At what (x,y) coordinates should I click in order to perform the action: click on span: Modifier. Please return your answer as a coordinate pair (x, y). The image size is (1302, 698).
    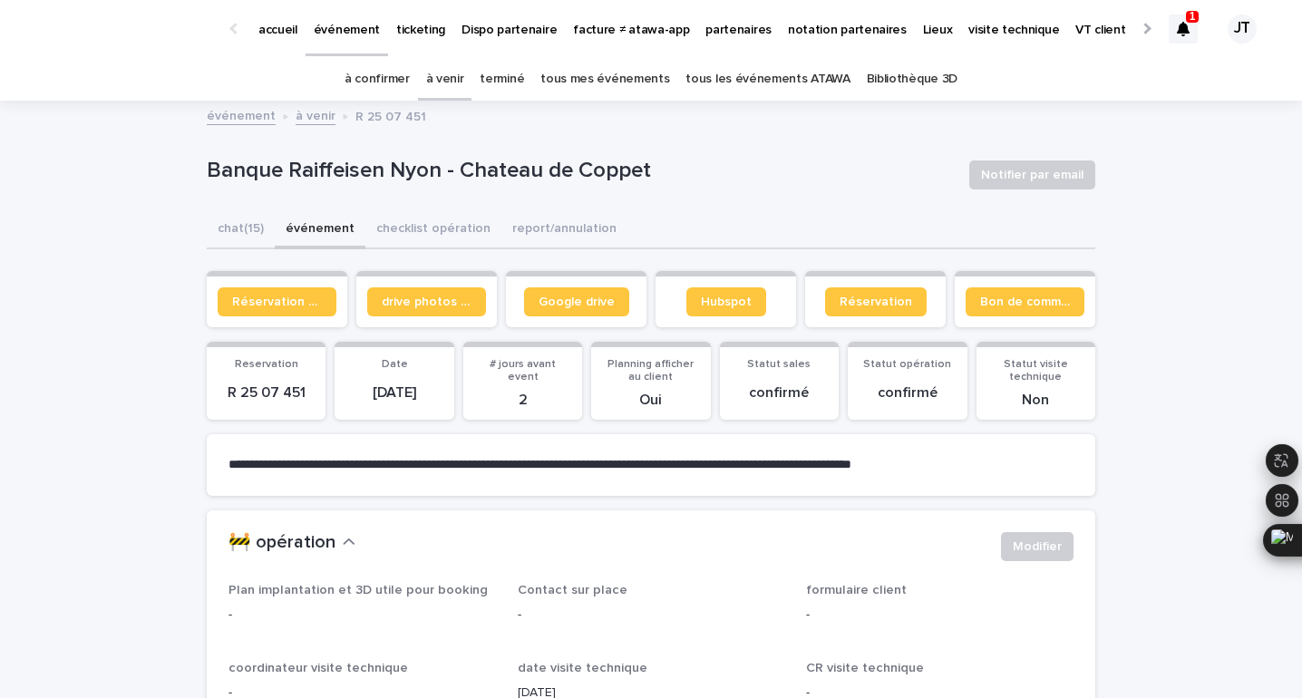
    Looking at the image, I should click on (1037, 547).